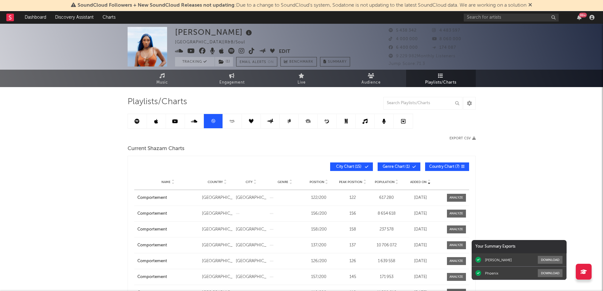 Image resolution: width=603 pixels, height=291 pixels. What do you see at coordinates (353, 245) in the screenshot?
I see `div: 137` at bounding box center [353, 245].